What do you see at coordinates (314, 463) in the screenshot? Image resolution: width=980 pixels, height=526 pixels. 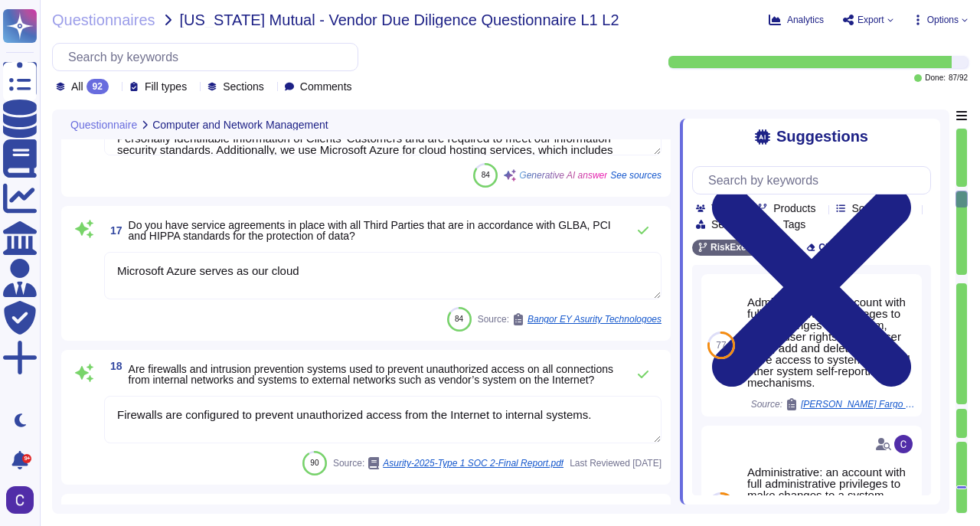 I see `span: 90` at bounding box center [314, 463].